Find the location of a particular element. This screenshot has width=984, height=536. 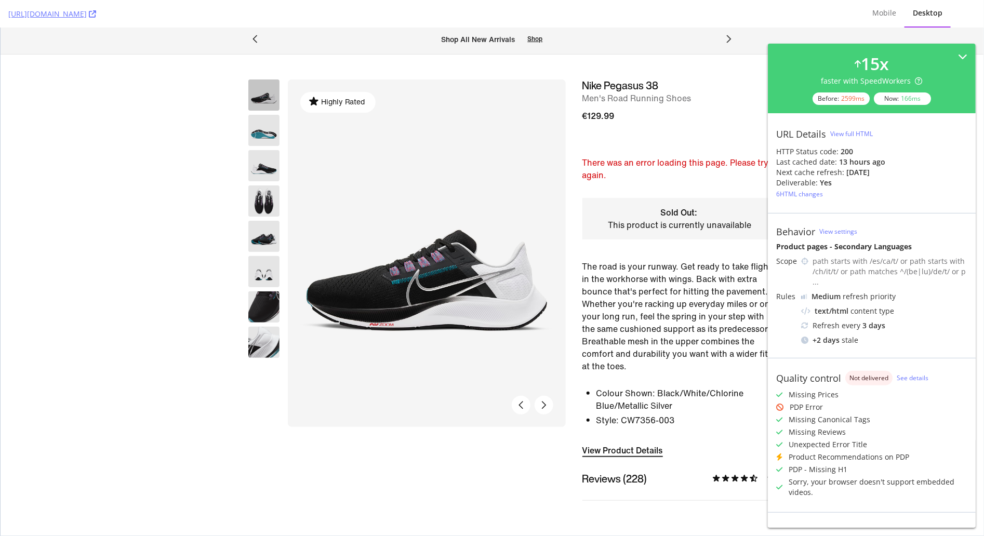

div: View full HTML is located at coordinates (852, 134).